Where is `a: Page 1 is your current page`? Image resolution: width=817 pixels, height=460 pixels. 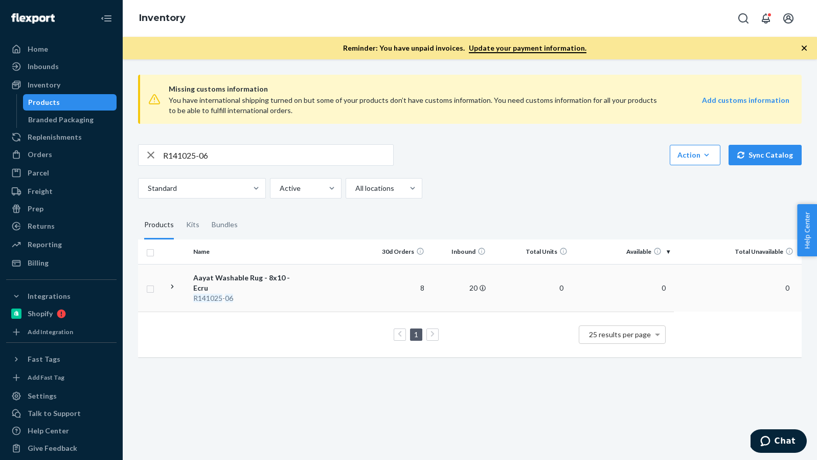
a: Page 1 is your current page is located at coordinates (416, 334).